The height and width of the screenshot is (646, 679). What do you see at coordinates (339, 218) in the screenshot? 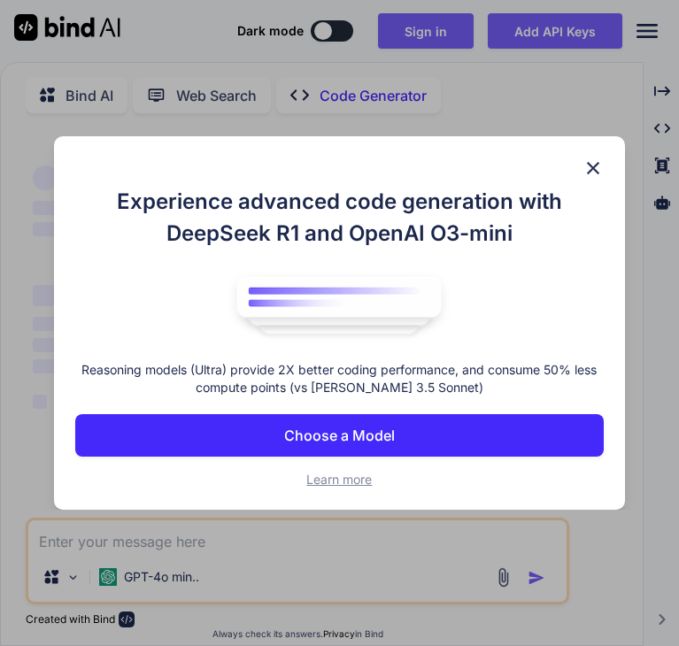
I see `h1: Experience advanced code generation with DeepSeek R1 and OpenAI O3-mini` at bounding box center [339, 218].